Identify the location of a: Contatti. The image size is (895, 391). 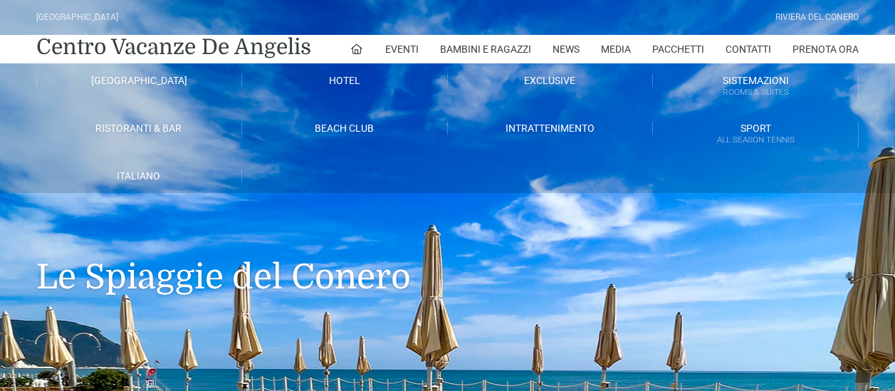
(748, 49).